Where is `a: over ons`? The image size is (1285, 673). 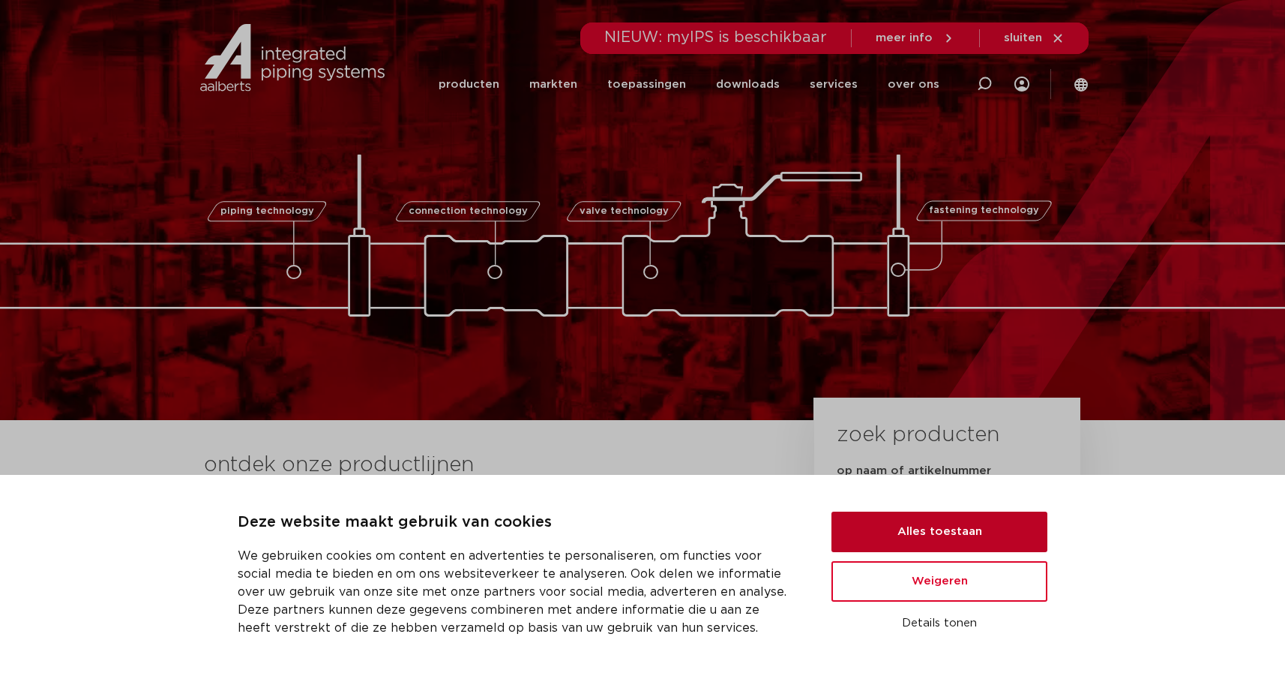 a: over ons is located at coordinates (913, 84).